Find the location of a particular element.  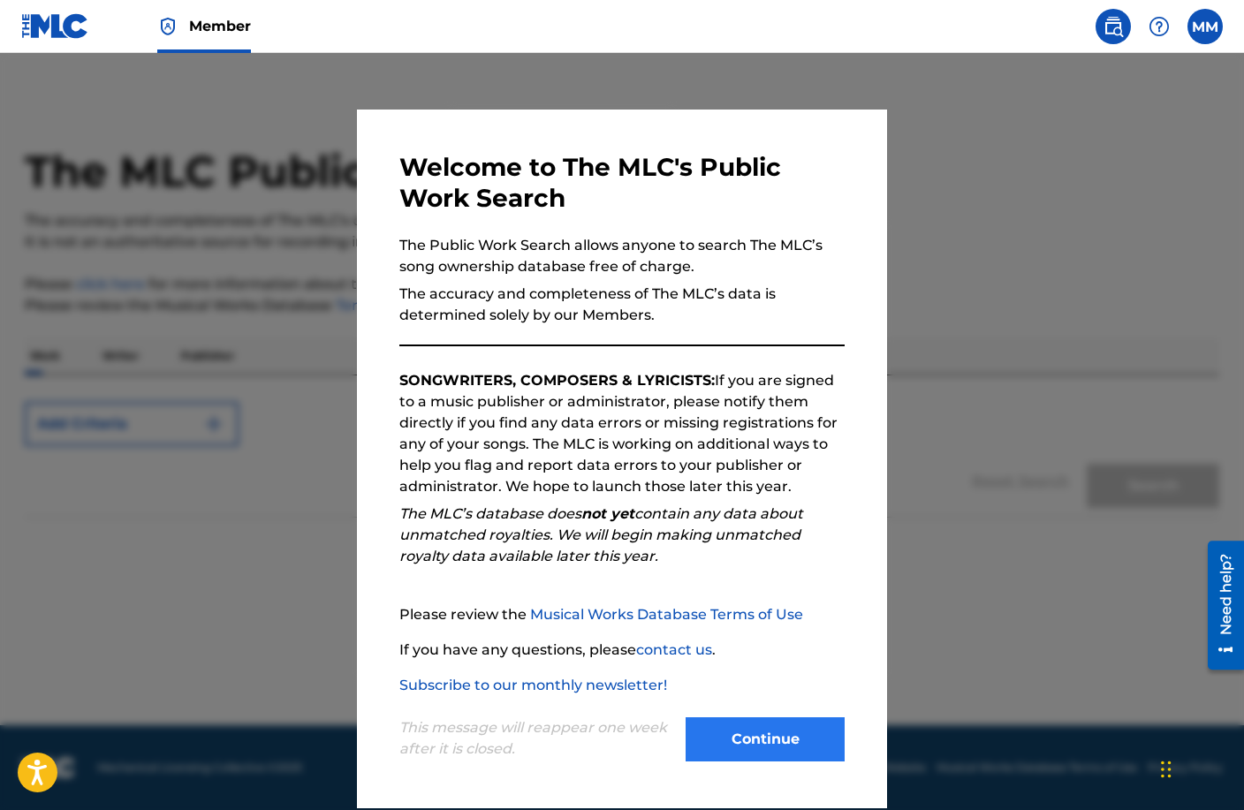

em: The MLC’s database does contain any data about unmatched royalties. We will begin making unmatche... is located at coordinates (601, 534).